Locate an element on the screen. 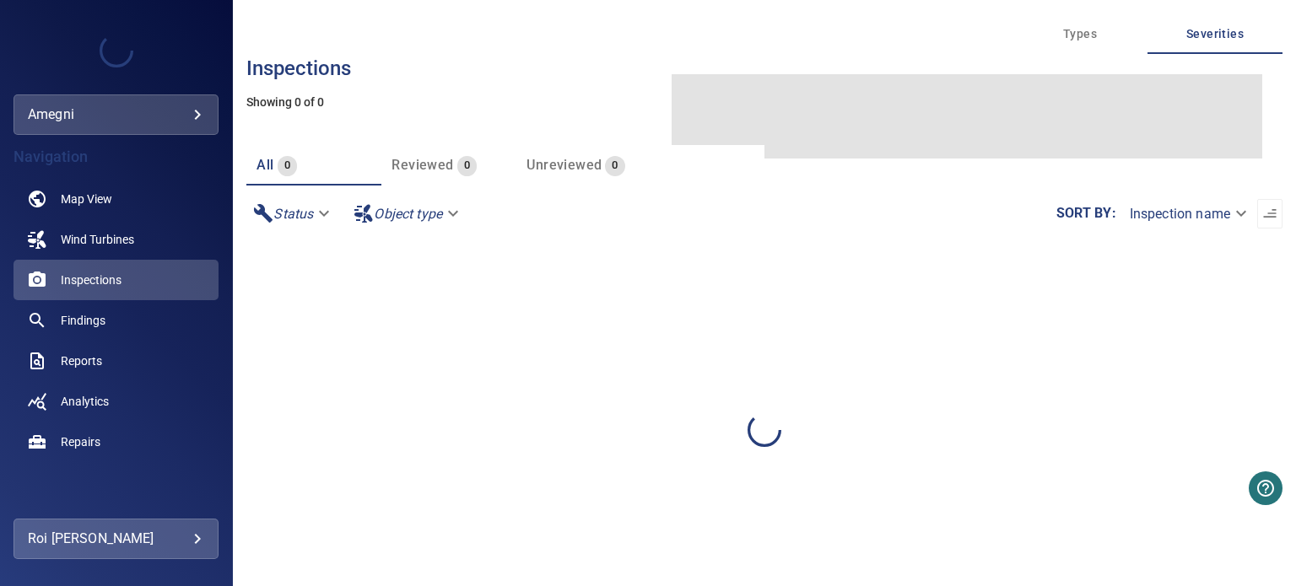  span: Findings is located at coordinates (83, 321).